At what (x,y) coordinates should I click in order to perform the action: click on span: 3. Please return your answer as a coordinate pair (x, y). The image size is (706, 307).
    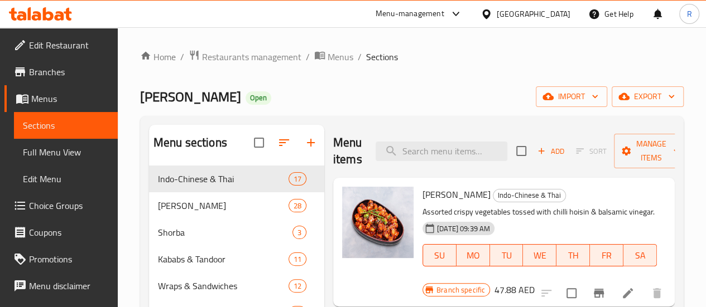
    Looking at the image, I should click on (299, 233).